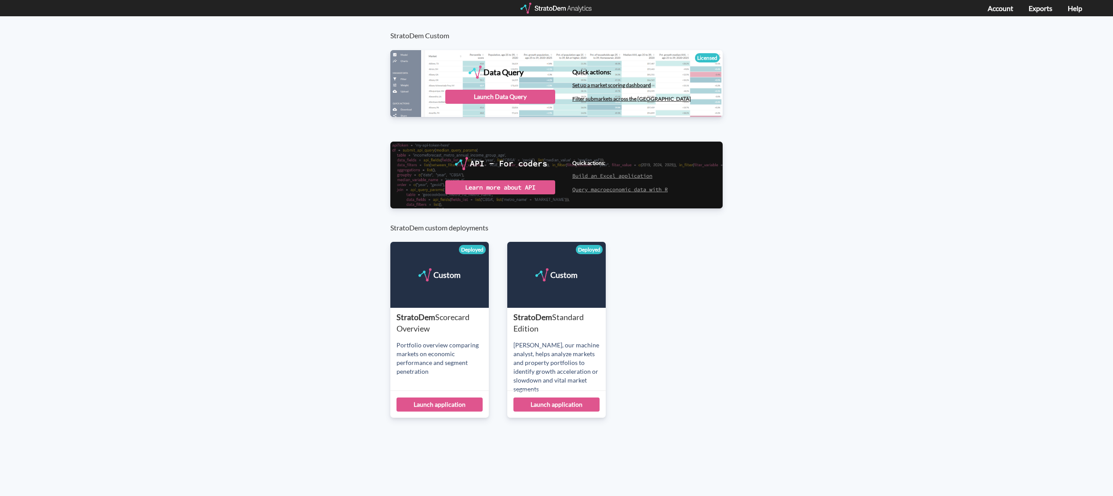 This screenshot has height=496, width=1113. I want to click on a: Set up a market scoring dashboard, so click(611, 85).